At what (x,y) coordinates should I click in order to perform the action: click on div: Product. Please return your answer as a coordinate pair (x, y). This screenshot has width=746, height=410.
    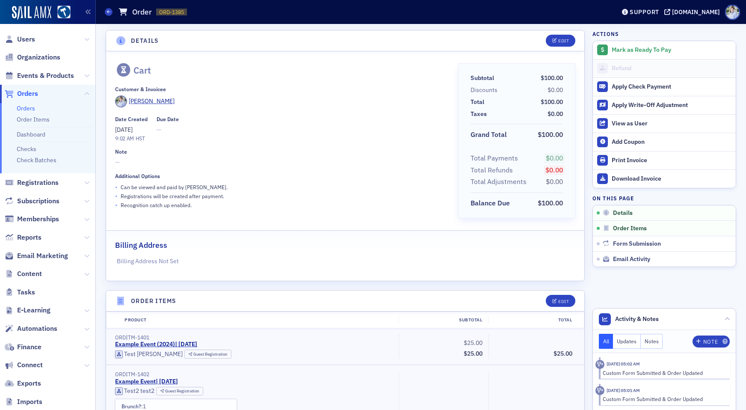
    Looking at the image, I should click on (258, 320).